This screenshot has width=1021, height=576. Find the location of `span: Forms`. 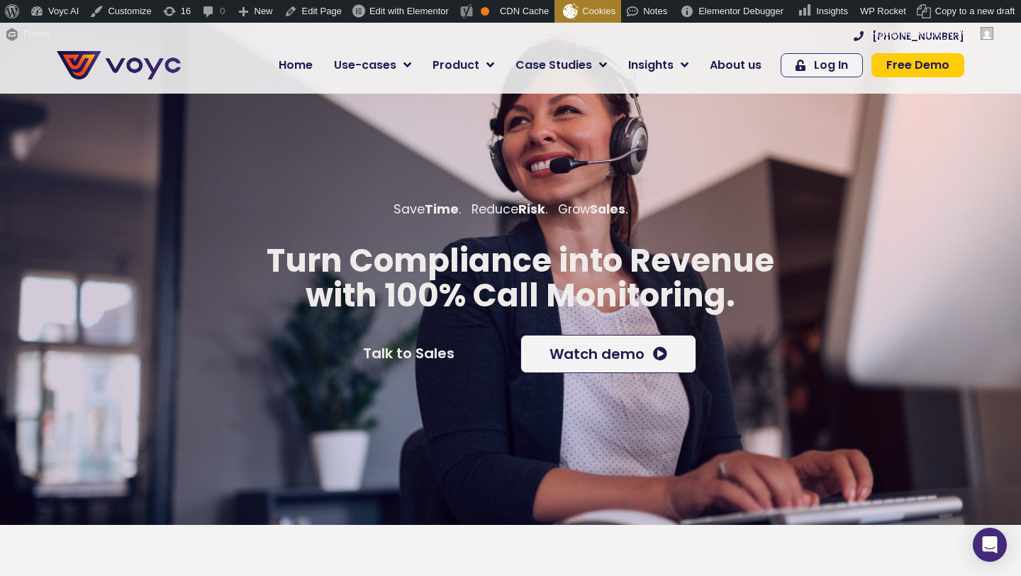

span: Forms is located at coordinates (36, 34).